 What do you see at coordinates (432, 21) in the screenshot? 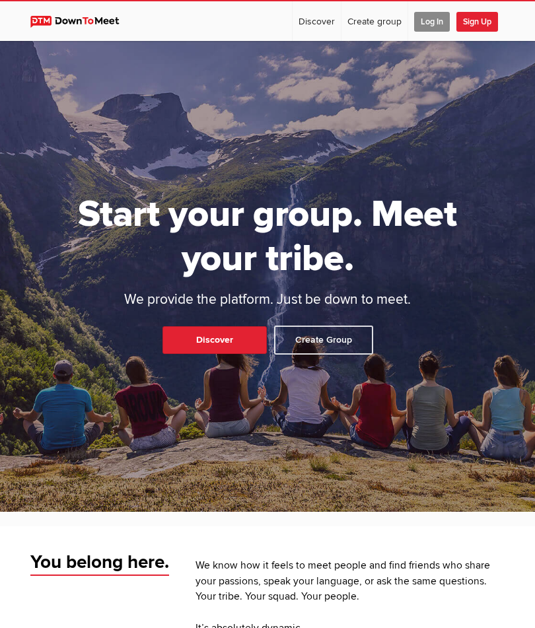
I see `a: Log In` at bounding box center [432, 21].